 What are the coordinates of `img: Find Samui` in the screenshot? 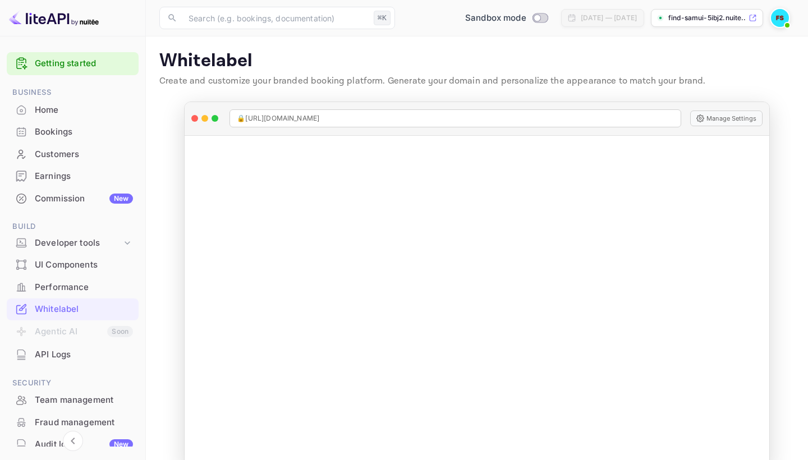 It's located at (780, 18).